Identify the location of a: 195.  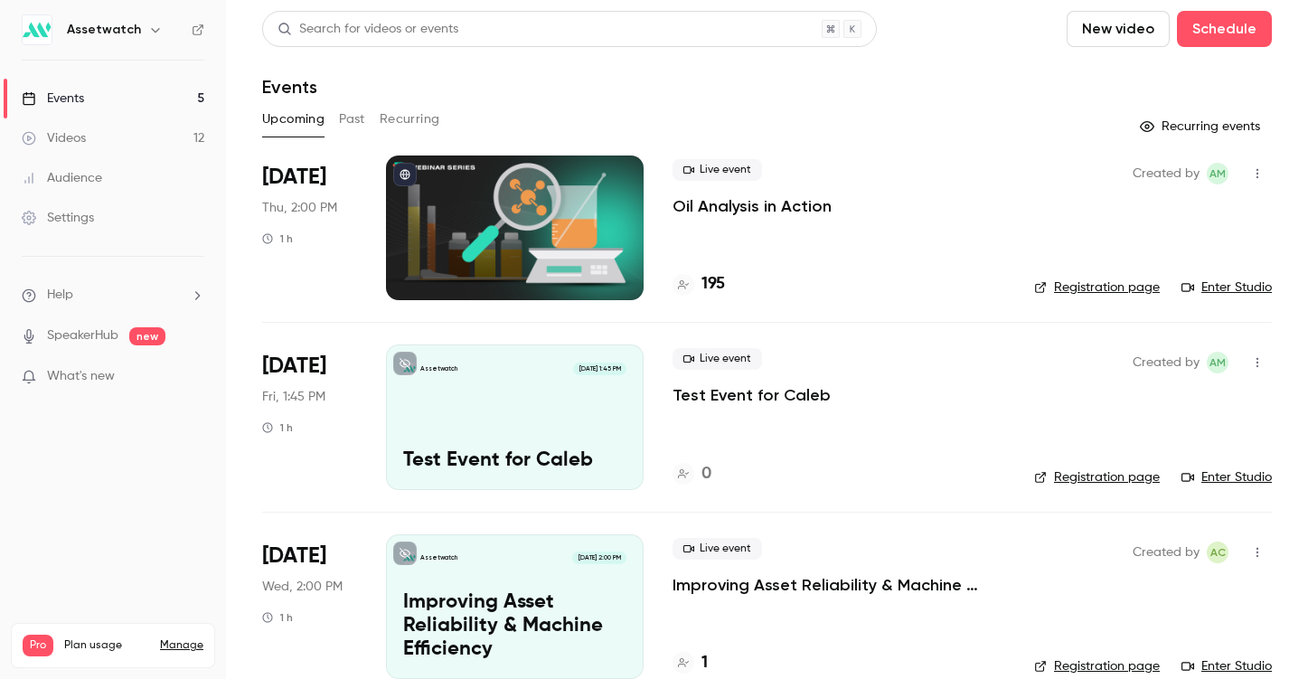
(699, 284).